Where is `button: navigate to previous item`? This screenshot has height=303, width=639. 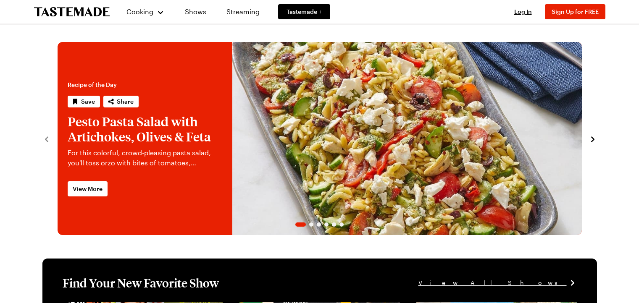 button: navigate to previous item is located at coordinates (47, 139).